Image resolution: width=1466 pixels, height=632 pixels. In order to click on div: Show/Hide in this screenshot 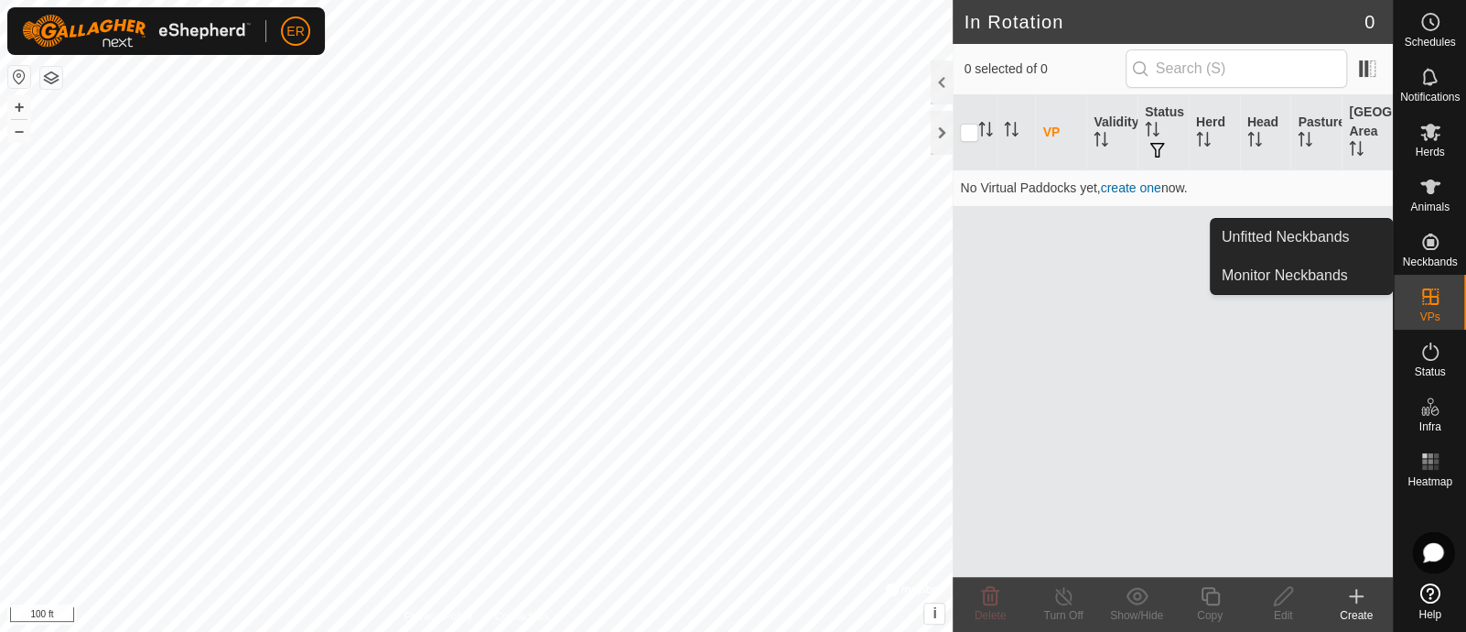, I will do `click(1137, 615)`.